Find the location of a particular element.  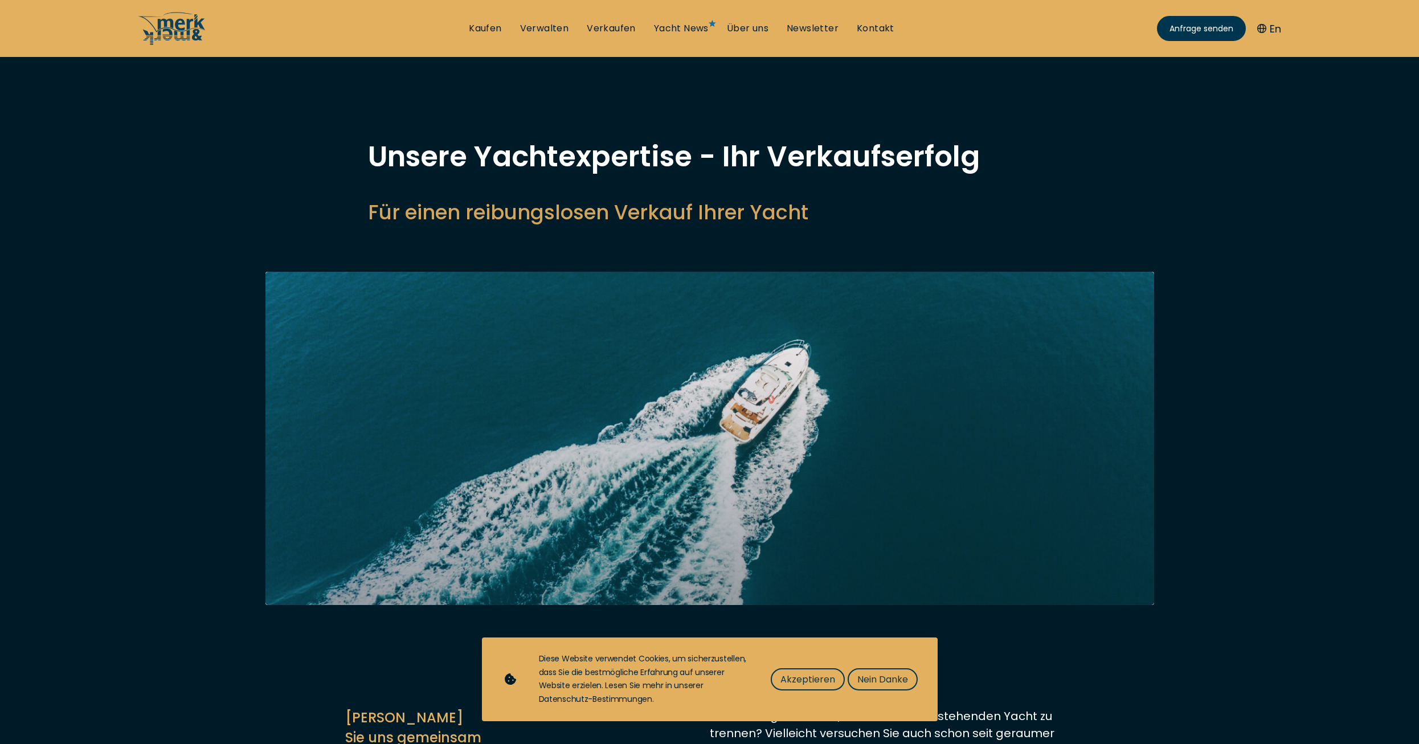

a: Datenschutz-Bestimmungen is located at coordinates (595, 699).